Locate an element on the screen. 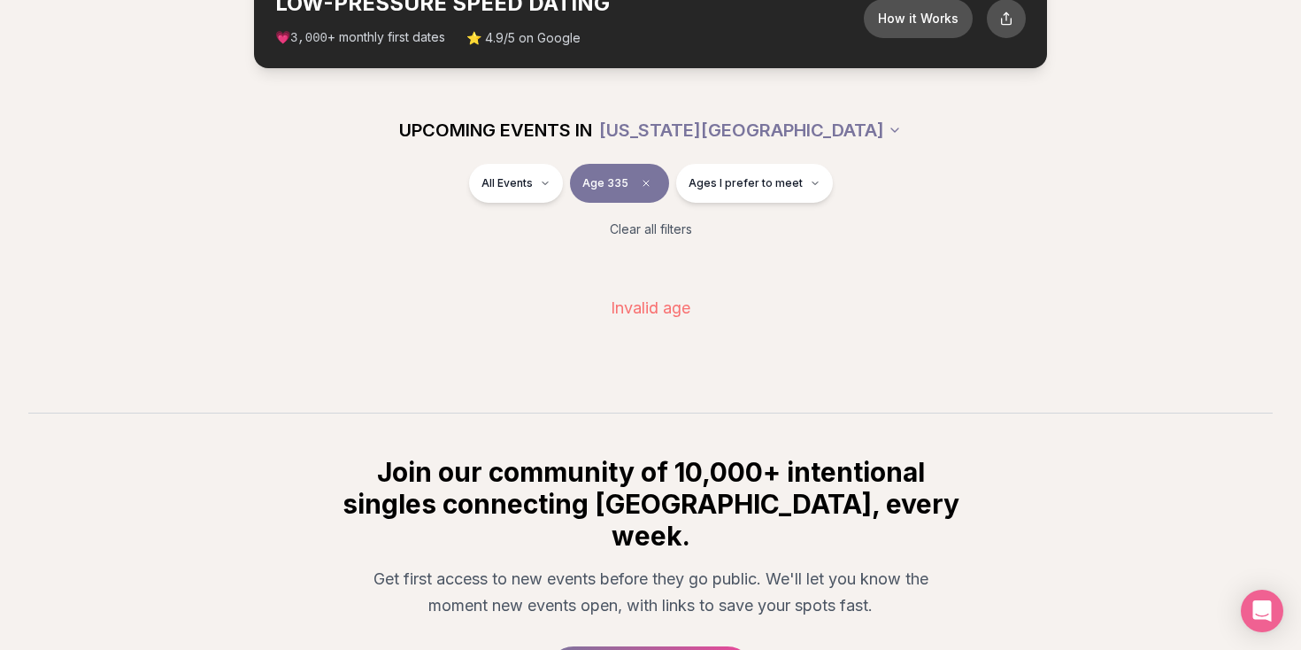 The height and width of the screenshot is (650, 1301). button: All Events is located at coordinates (516, 183).